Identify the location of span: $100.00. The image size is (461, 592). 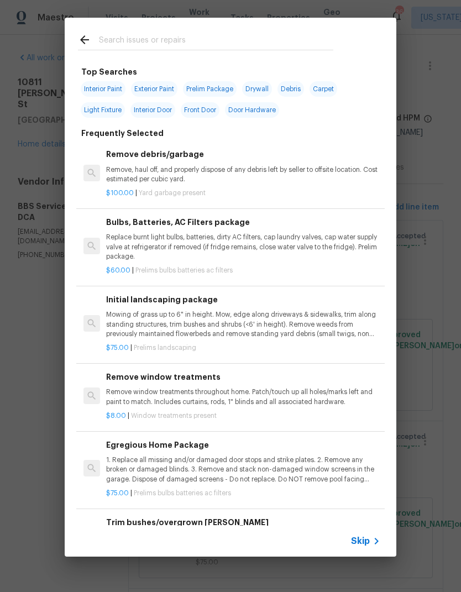
(120, 193).